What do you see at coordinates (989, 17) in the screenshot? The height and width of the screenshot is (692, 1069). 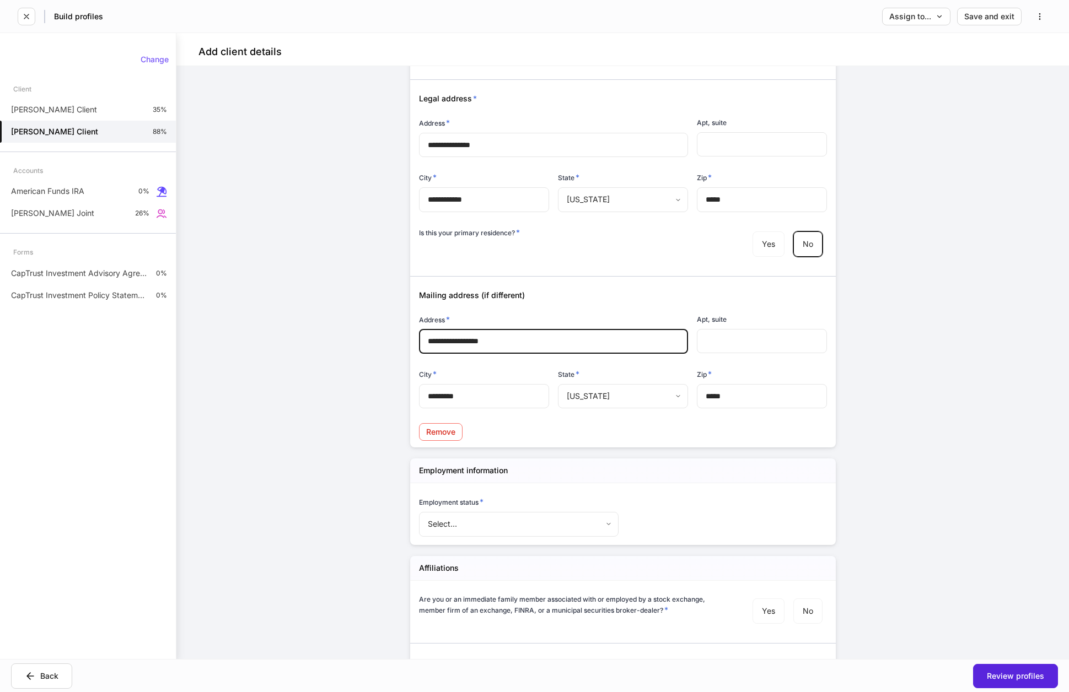 I see `button: Save and exit` at bounding box center [989, 17].